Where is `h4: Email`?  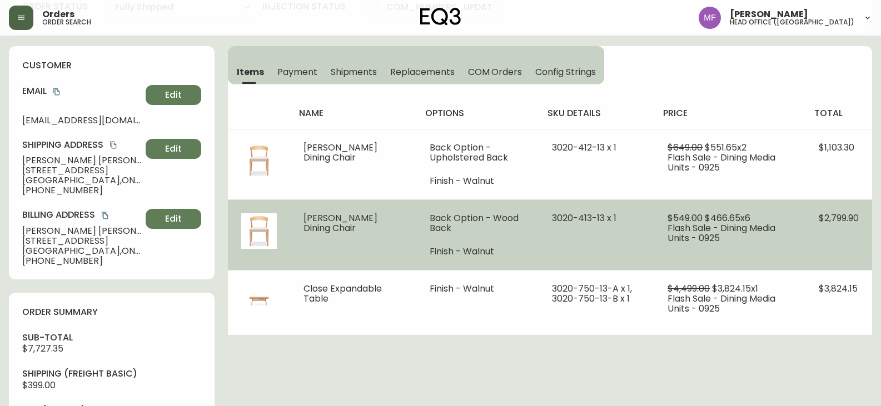
h4: Email is located at coordinates (82, 91).